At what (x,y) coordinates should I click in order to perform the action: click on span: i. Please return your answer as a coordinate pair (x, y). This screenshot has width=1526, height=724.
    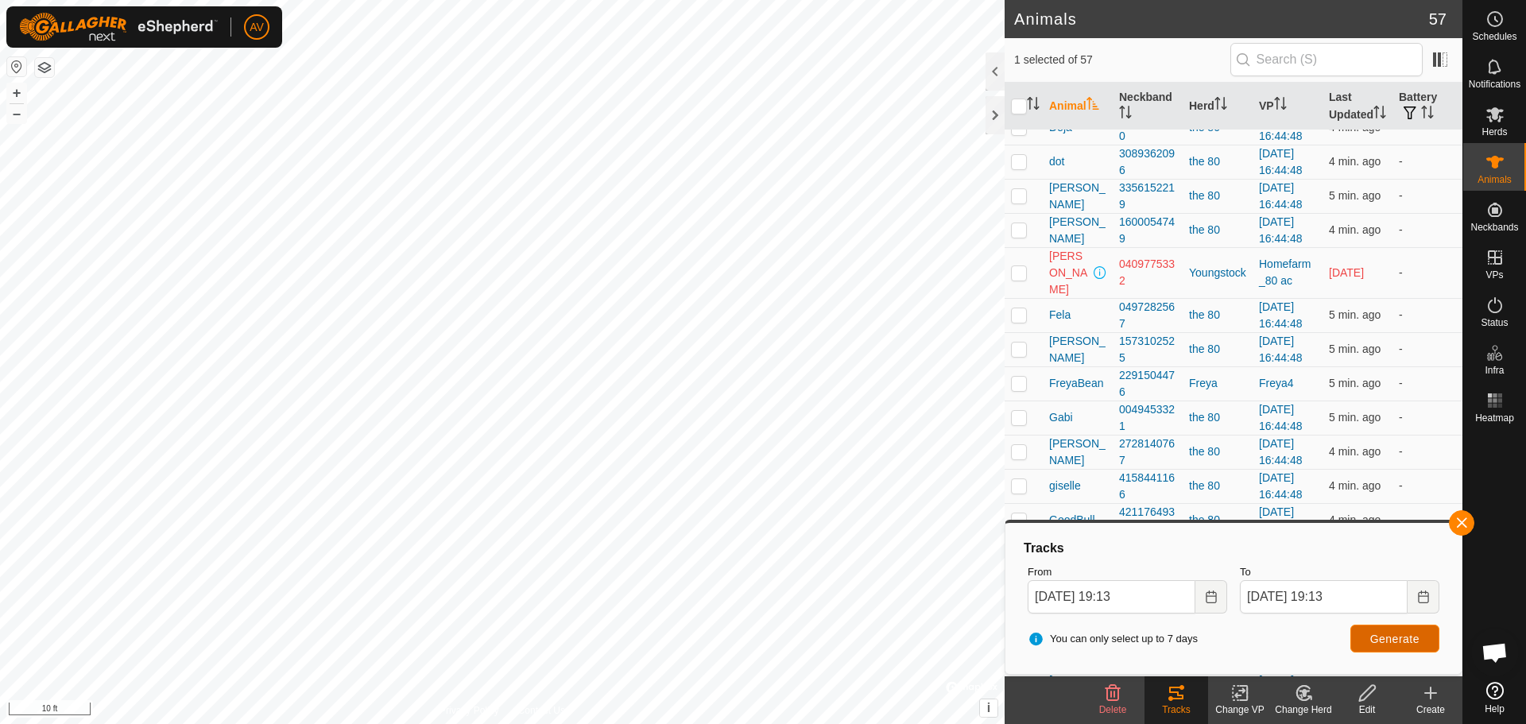
    Looking at the image, I should click on (989, 708).